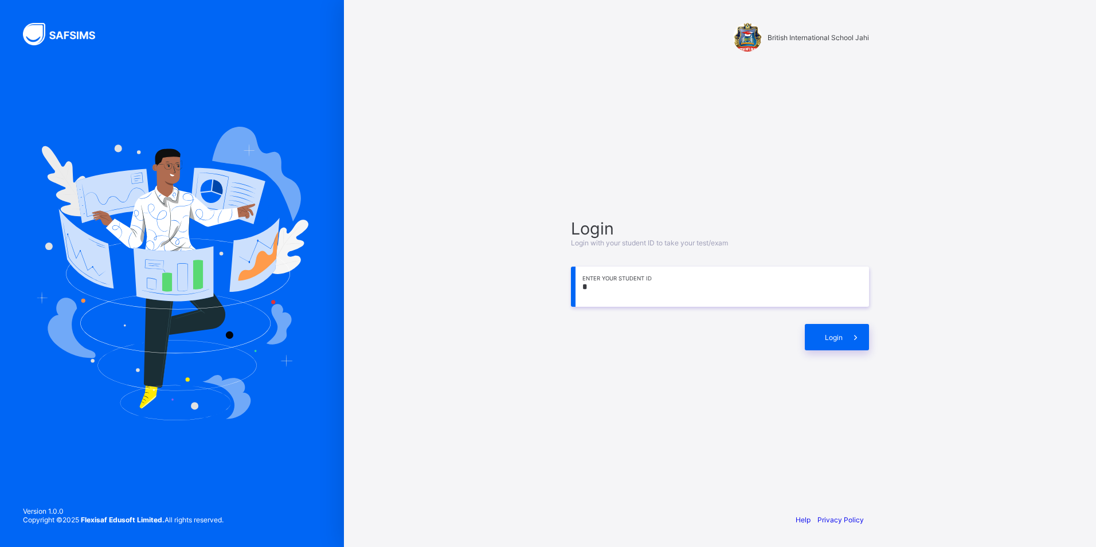 The height and width of the screenshot is (547, 1096). What do you see at coordinates (66, 34) in the screenshot?
I see `img: SAFSIMS Logo` at bounding box center [66, 34].